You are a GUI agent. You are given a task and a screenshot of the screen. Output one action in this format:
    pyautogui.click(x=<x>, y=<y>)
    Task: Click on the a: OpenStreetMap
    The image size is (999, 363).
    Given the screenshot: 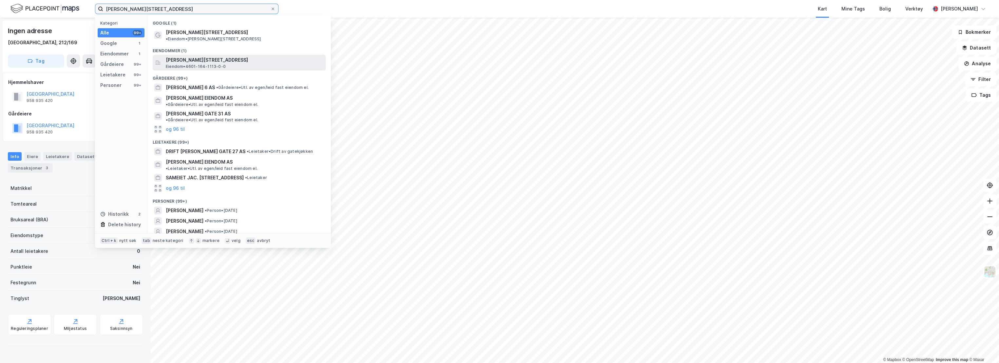 What is the action you would take?
    pyautogui.click(x=918, y=359)
    